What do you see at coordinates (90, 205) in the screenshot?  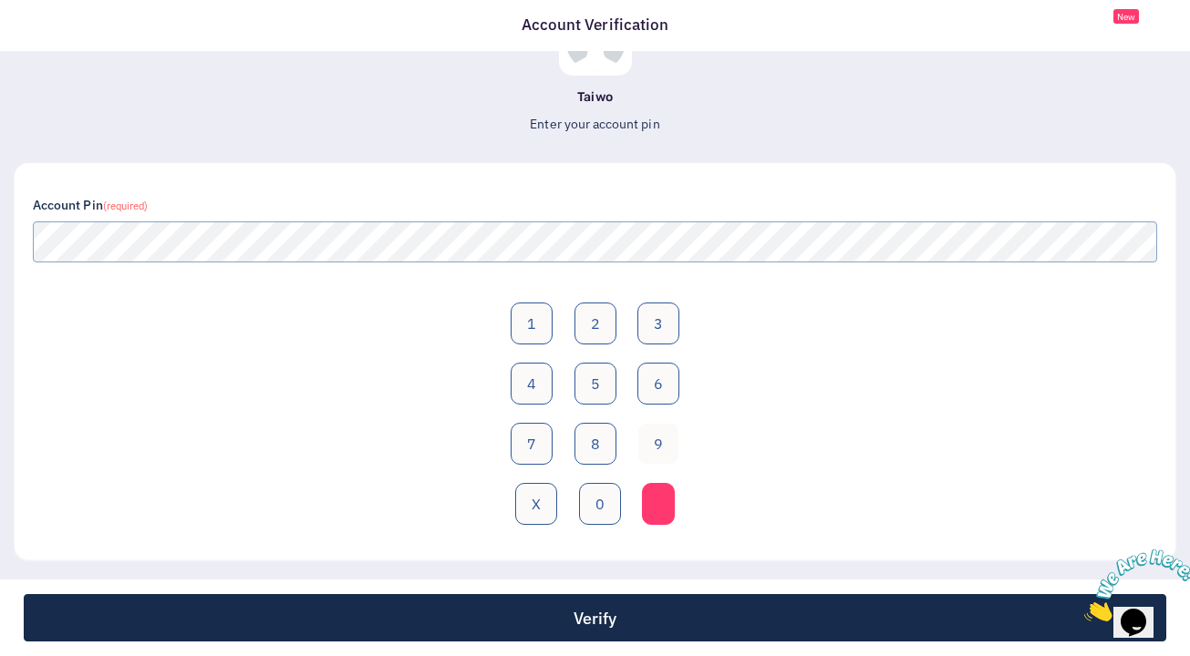 I see `label: Account Pin` at bounding box center [90, 205].